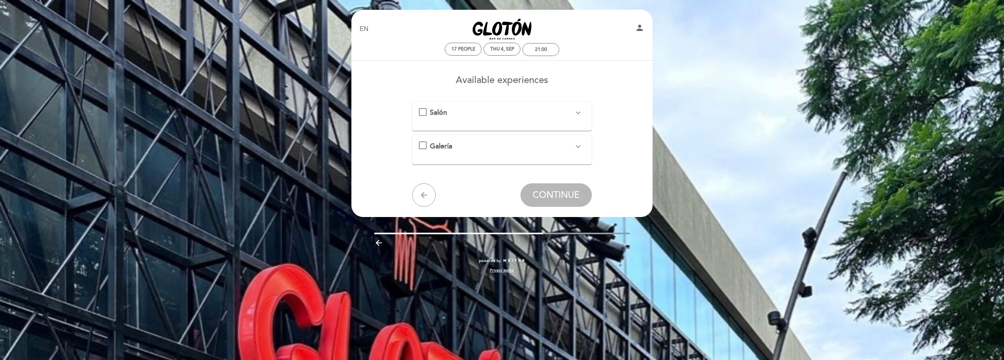 The height and width of the screenshot is (360, 1004). I want to click on a: Privacy policy, so click(502, 271).